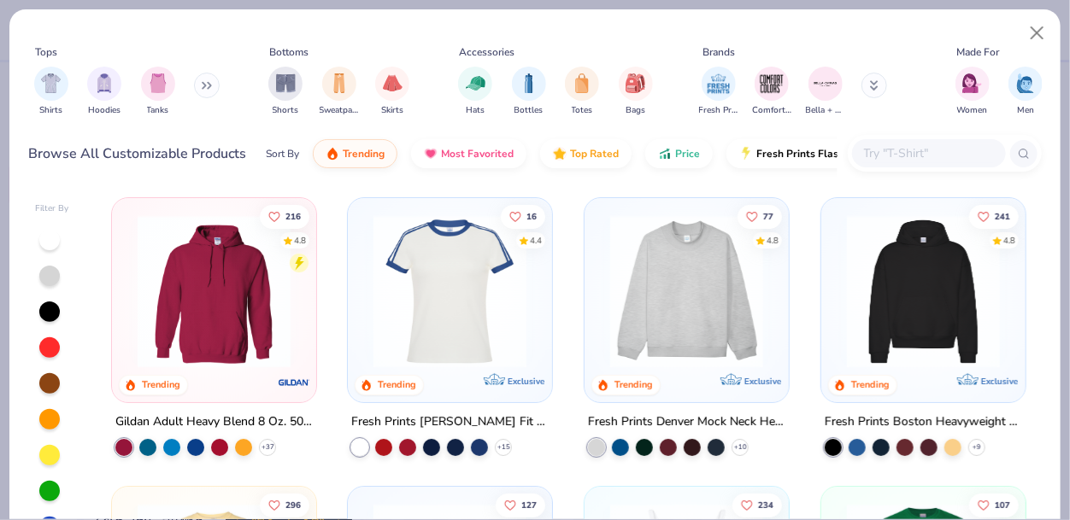  I want to click on span: Bags, so click(635, 110).